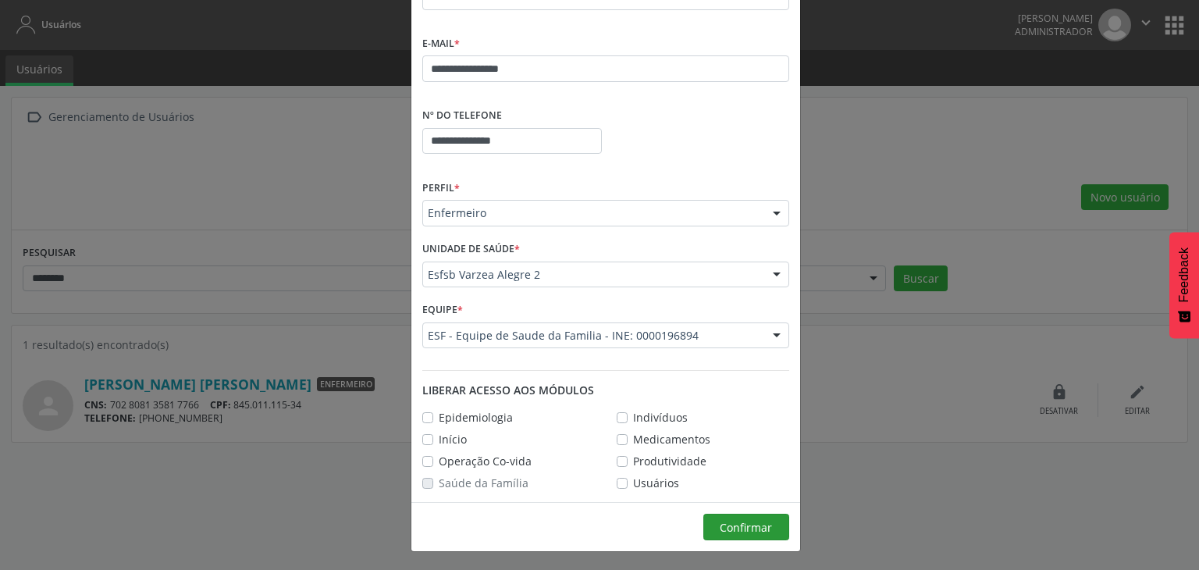 This screenshot has height=570, width=1199. What do you see at coordinates (485, 460) in the screenshot?
I see `label: Operação Co-vida` at bounding box center [485, 460].